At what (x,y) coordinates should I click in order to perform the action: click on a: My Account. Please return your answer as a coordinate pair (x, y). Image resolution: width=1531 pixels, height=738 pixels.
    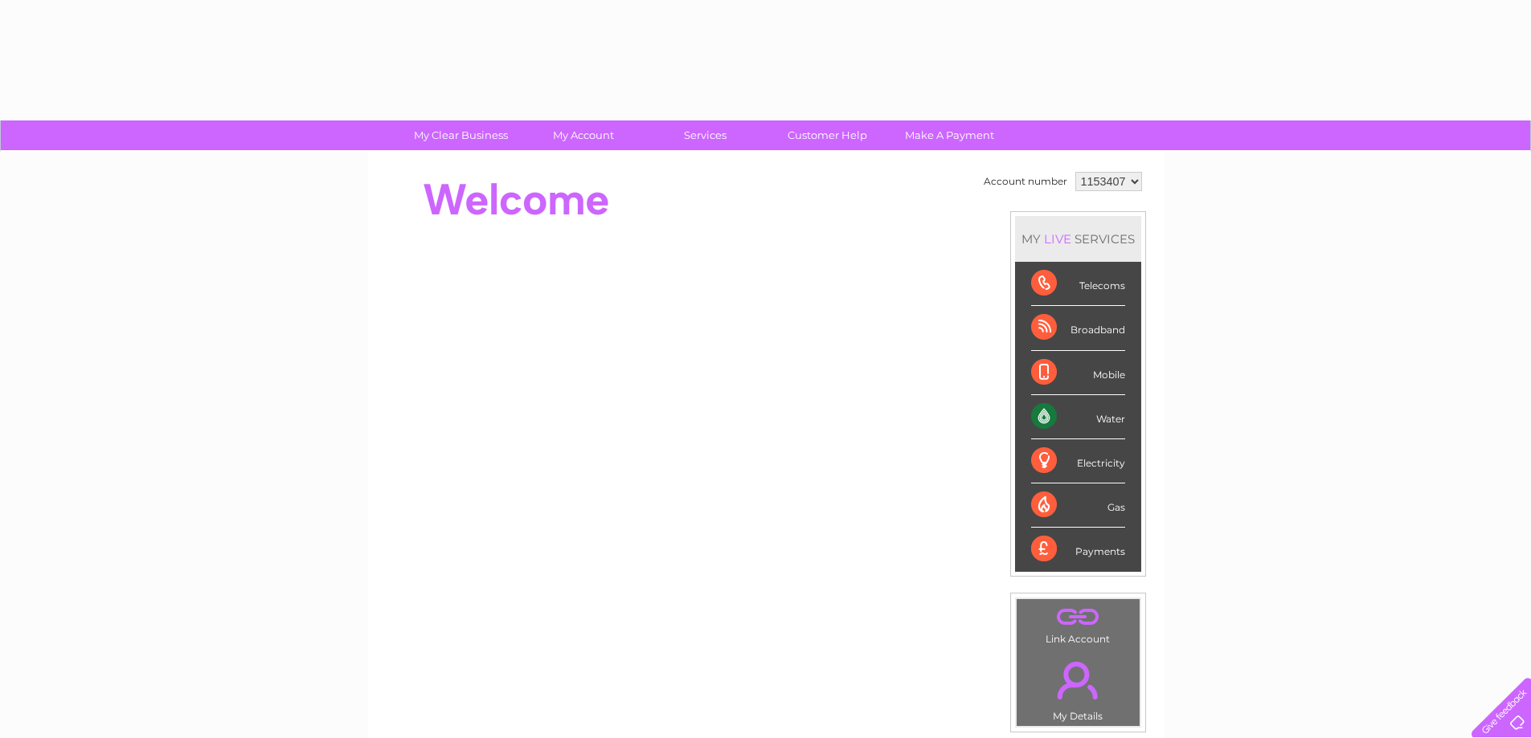
    Looking at the image, I should click on (582, 135).